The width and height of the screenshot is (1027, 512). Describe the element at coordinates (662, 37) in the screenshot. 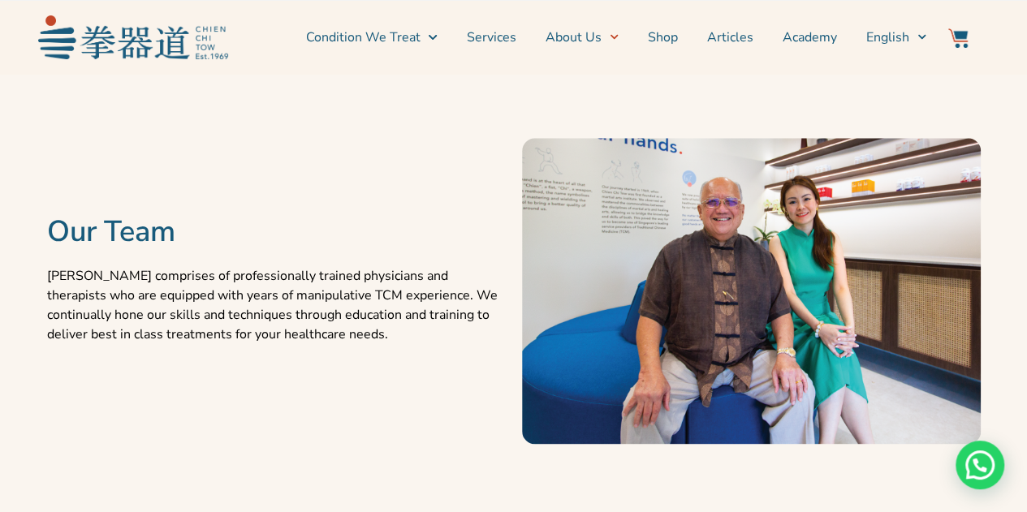

I see `a: Shop` at that location.